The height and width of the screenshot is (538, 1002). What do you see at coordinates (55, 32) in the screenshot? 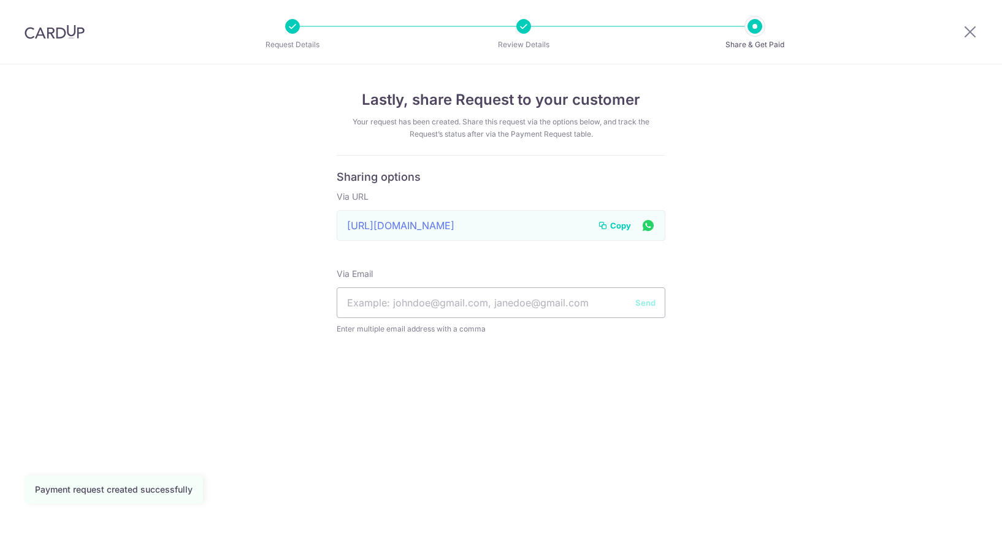
I see `img: CardUp` at bounding box center [55, 32].